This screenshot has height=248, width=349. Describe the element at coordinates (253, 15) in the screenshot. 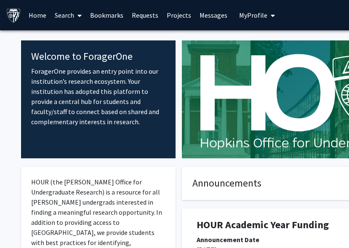

I see `span: My Profile` at that location.